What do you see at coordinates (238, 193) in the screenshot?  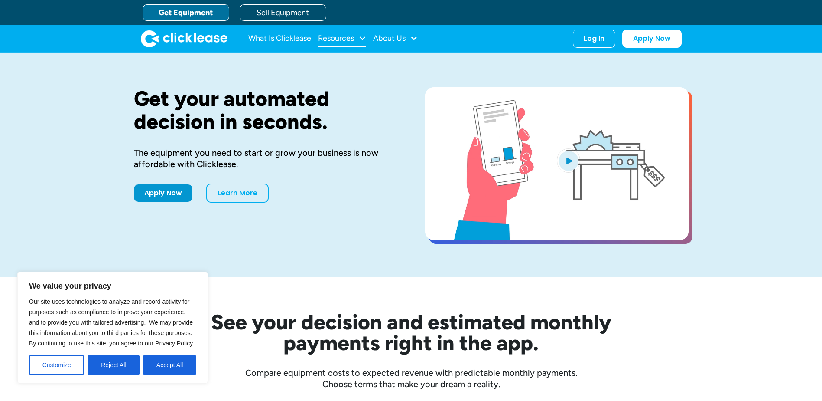 I see `a: Learn More` at bounding box center [238, 193].